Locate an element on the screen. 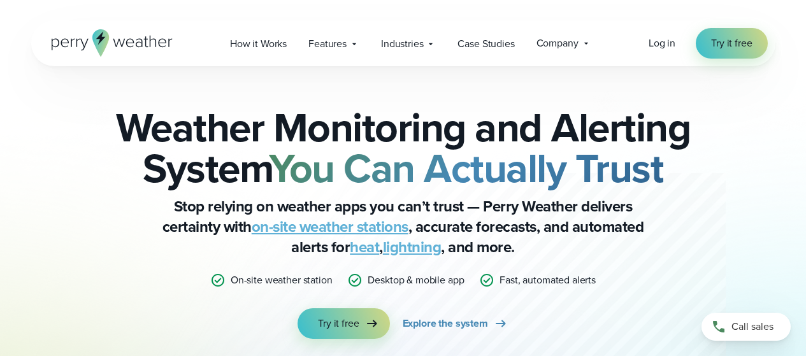  a: How it Works is located at coordinates (258, 43).